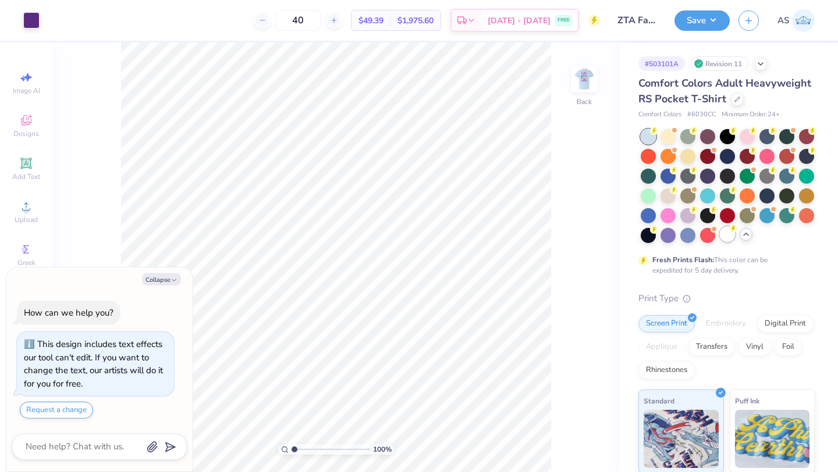 The height and width of the screenshot is (472, 838). I want to click on span: $49.39, so click(371, 20).